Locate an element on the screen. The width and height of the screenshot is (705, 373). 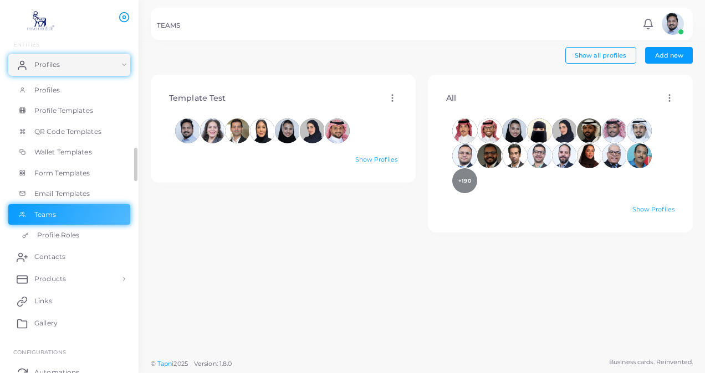
span: Abdulrahman Balubaid is located at coordinates (614, 131).